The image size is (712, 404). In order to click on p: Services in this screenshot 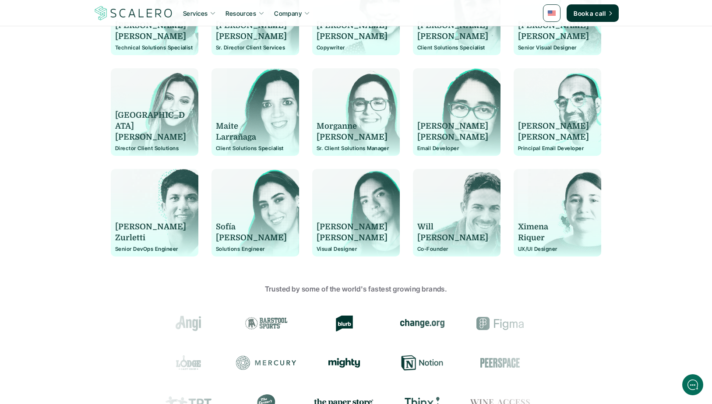, I will do `click(195, 13)`.